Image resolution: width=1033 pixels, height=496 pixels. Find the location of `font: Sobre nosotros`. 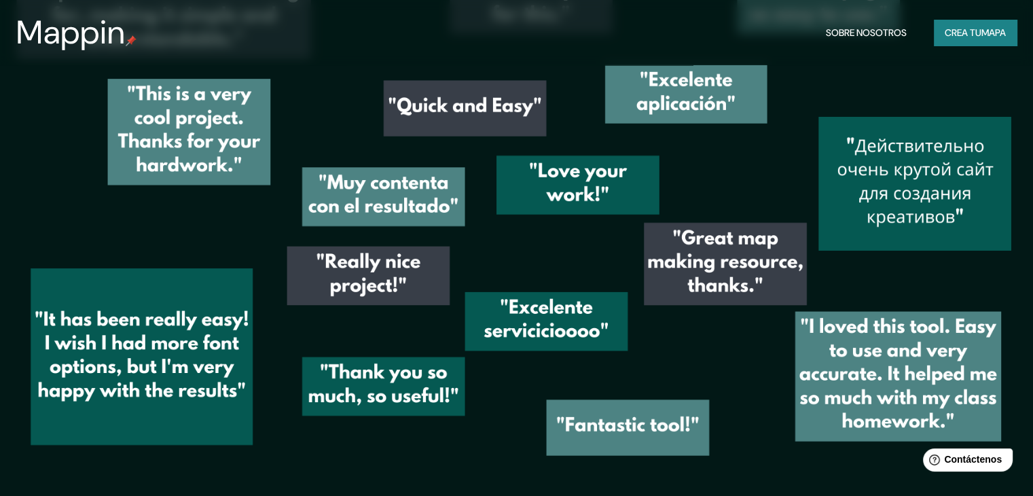

font: Sobre nosotros is located at coordinates (866, 33).